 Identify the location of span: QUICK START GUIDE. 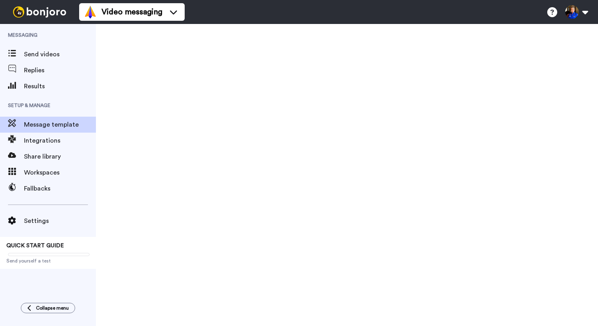
(35, 246).